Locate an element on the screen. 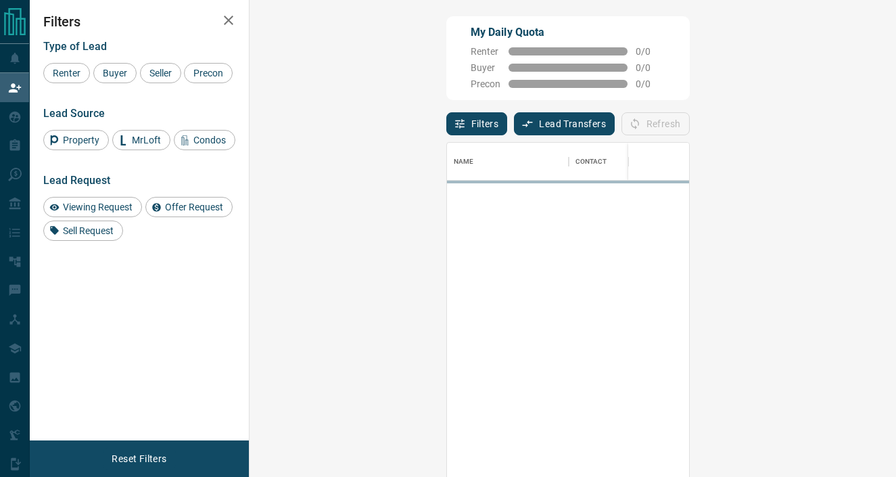  h2: Filters is located at coordinates (139, 22).